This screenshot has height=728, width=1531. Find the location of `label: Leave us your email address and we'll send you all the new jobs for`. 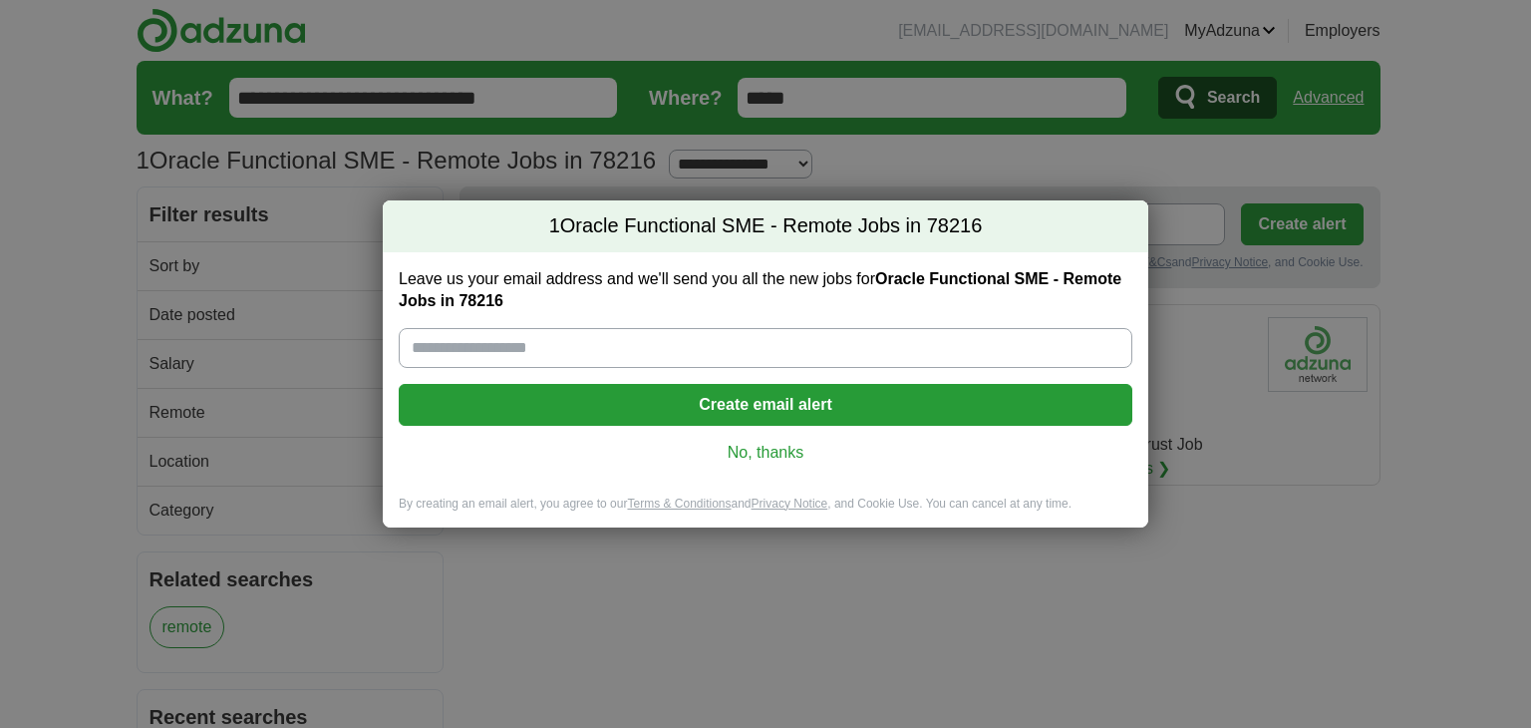

label: Leave us your email address and we'll send you all the new jobs for is located at coordinates (766, 290).